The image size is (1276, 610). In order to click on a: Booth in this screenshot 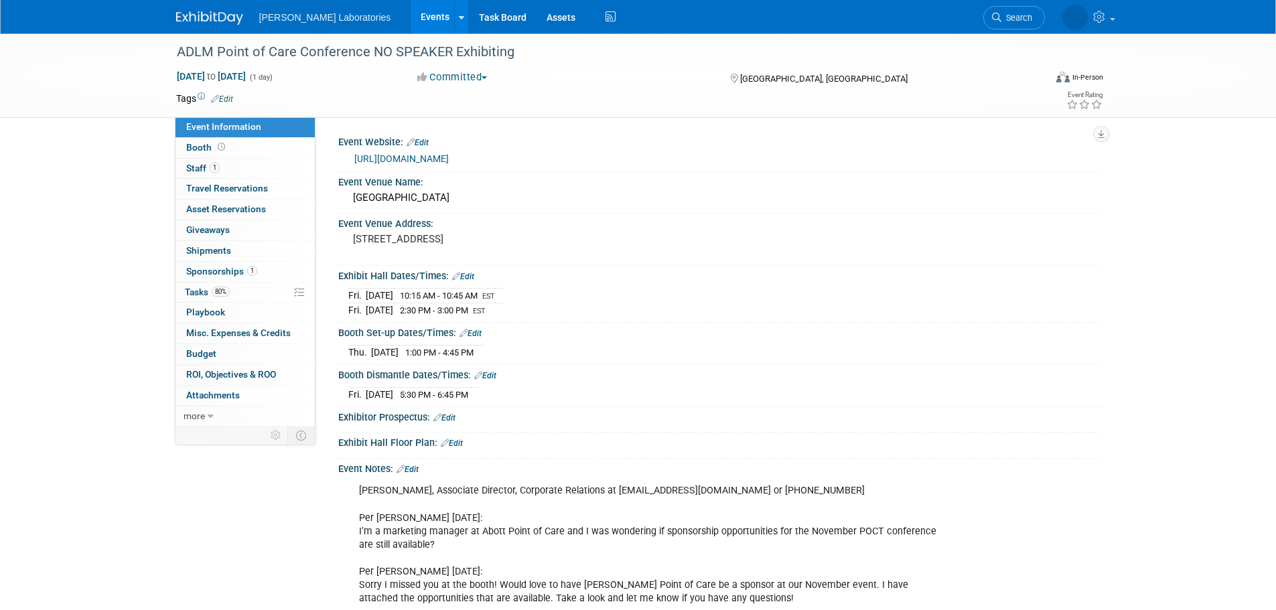, I will do `click(245, 148)`.